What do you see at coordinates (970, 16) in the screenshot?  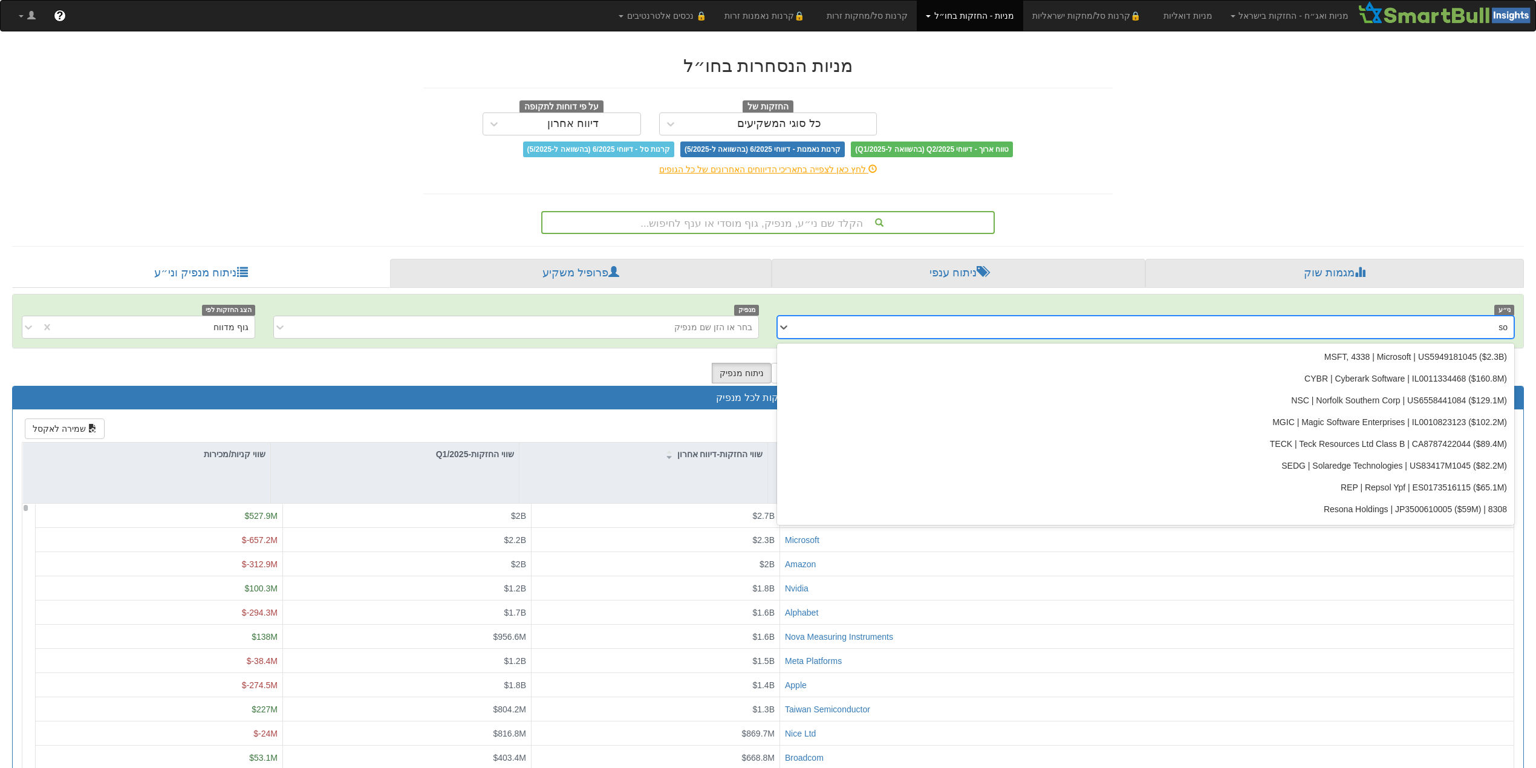 I see `a: מניות - החזקות בחו״ל` at bounding box center [970, 16].